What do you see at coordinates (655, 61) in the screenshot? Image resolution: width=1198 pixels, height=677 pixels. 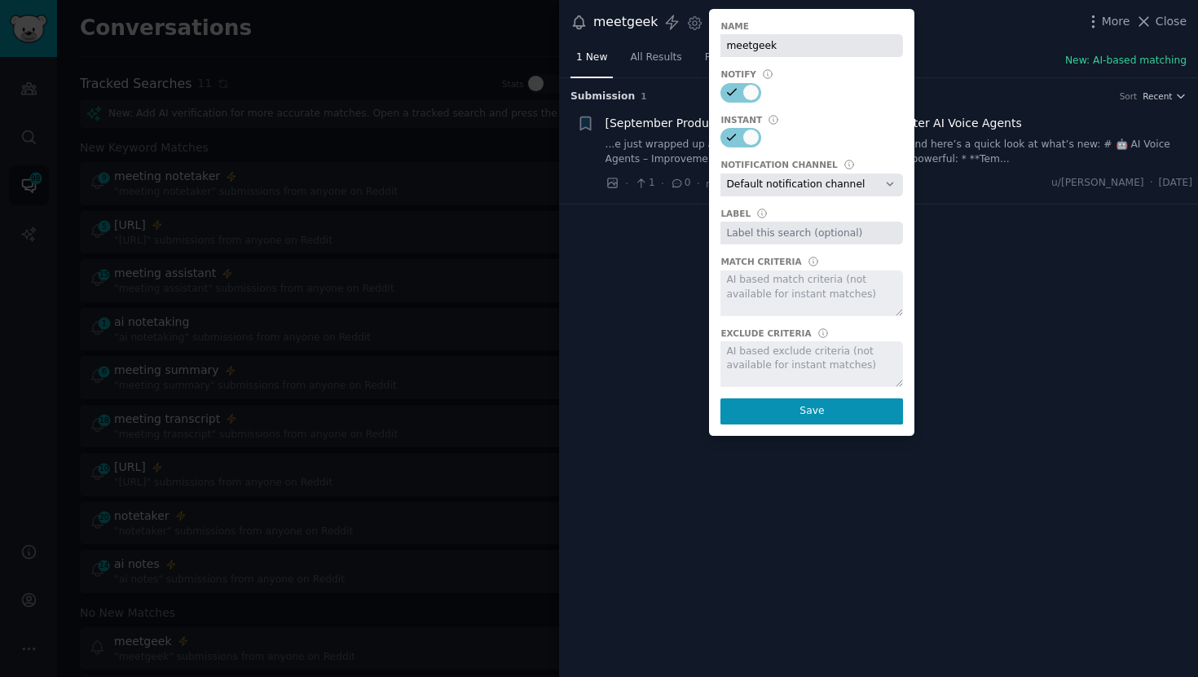 I see `a: All Results` at bounding box center [655, 61].